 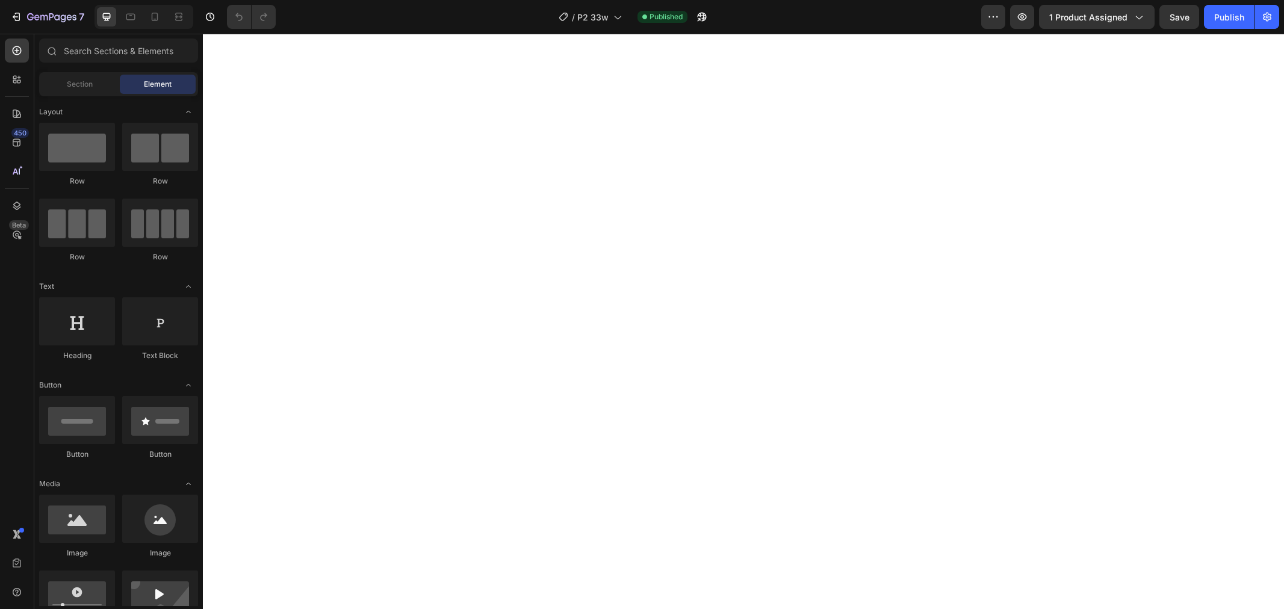 I want to click on span: Layout, so click(x=51, y=112).